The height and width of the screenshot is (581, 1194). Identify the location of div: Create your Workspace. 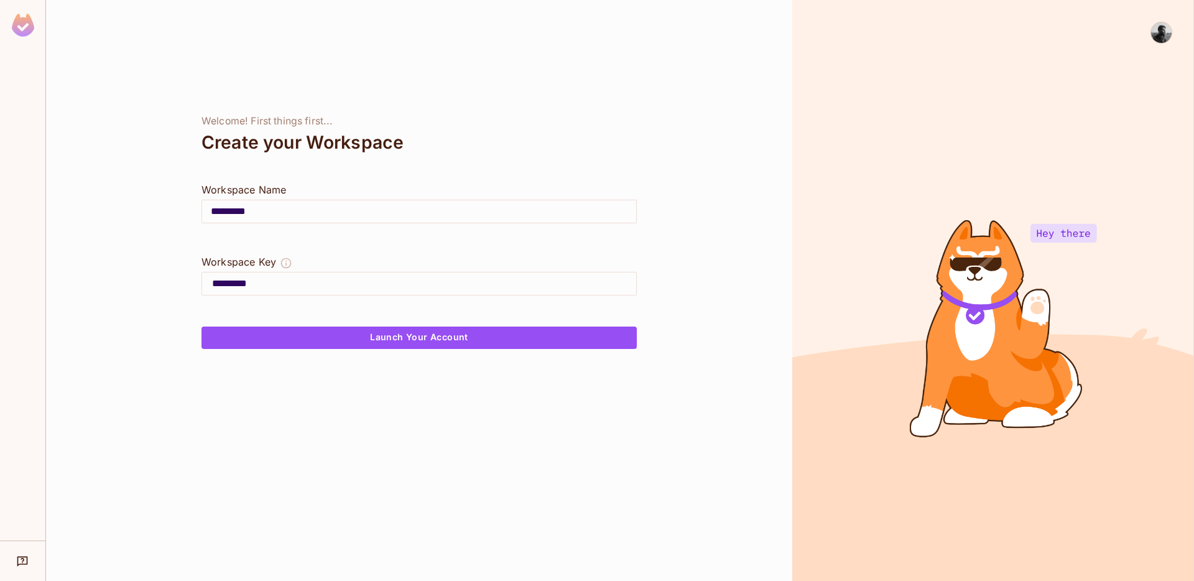
(419, 142).